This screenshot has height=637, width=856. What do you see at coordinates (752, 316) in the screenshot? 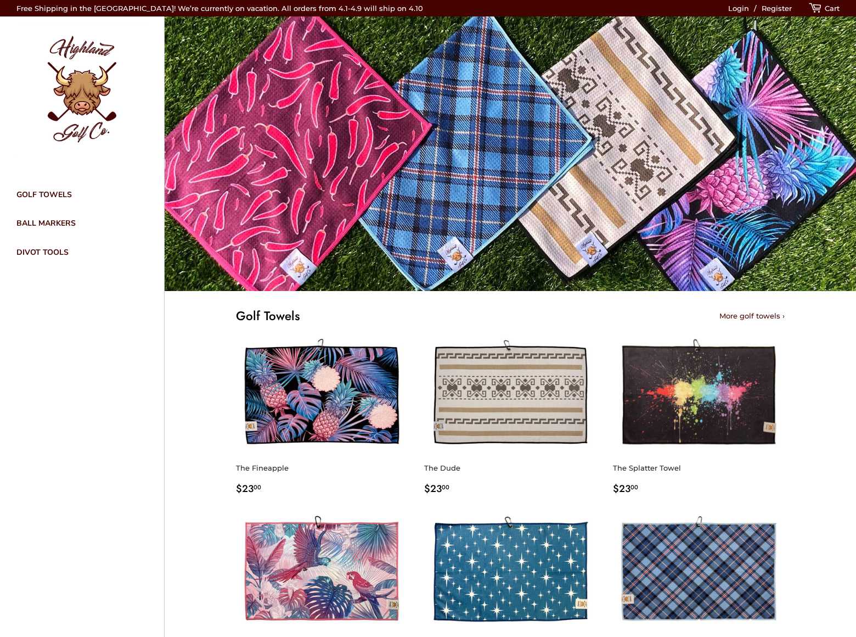
I see `a: More golf towels ›` at bounding box center [752, 316].